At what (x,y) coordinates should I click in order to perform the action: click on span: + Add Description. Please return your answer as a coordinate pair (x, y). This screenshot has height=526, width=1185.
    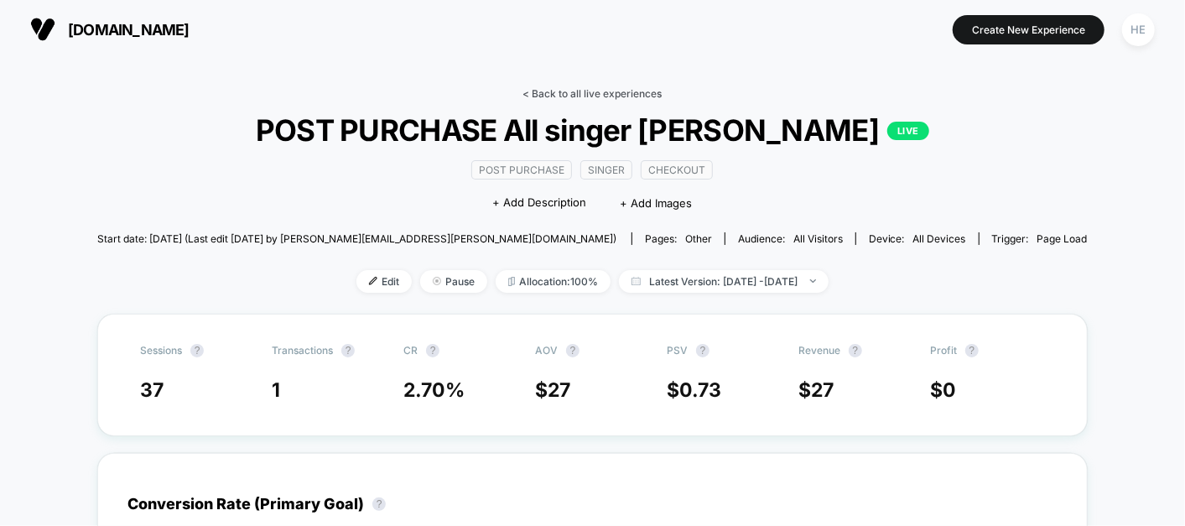
    Looking at the image, I should click on (539, 203).